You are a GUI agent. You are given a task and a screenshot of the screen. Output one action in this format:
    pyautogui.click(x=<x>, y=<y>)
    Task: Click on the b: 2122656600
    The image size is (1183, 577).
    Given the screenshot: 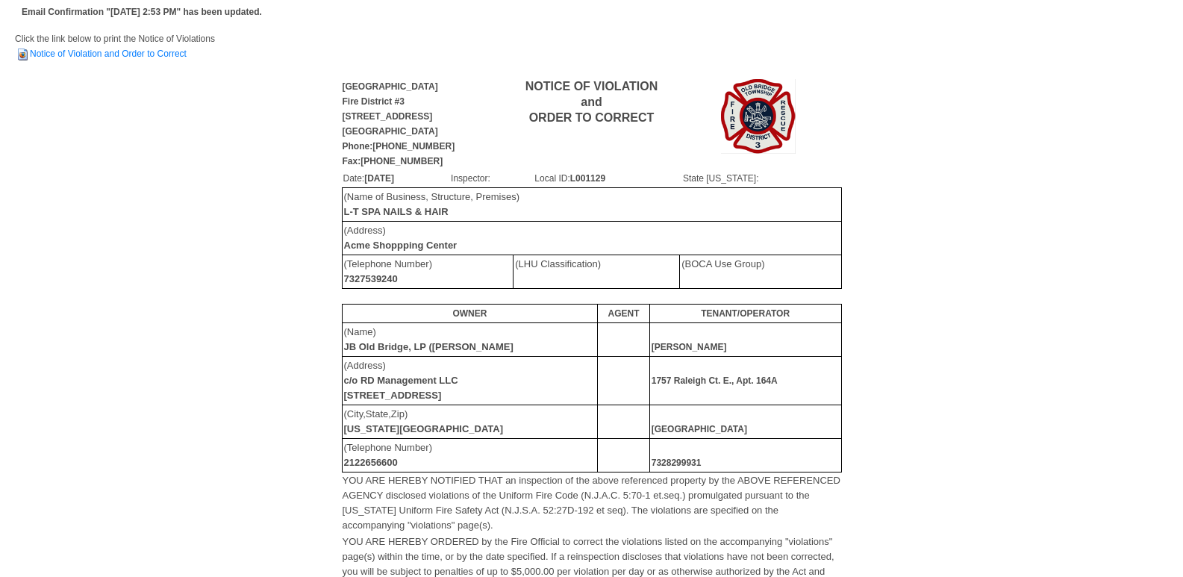 What is the action you would take?
    pyautogui.click(x=371, y=462)
    